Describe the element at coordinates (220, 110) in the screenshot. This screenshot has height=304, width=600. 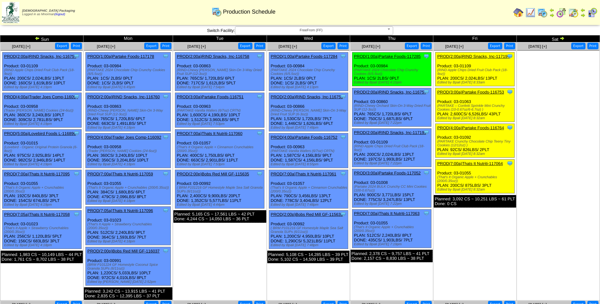
I see `div: Product: 03-00963 PLAN: 1,600CS / 4,190LBS / 10PLT DONE: 1,512CS / 3,960LBS / 9PLT` at that location.